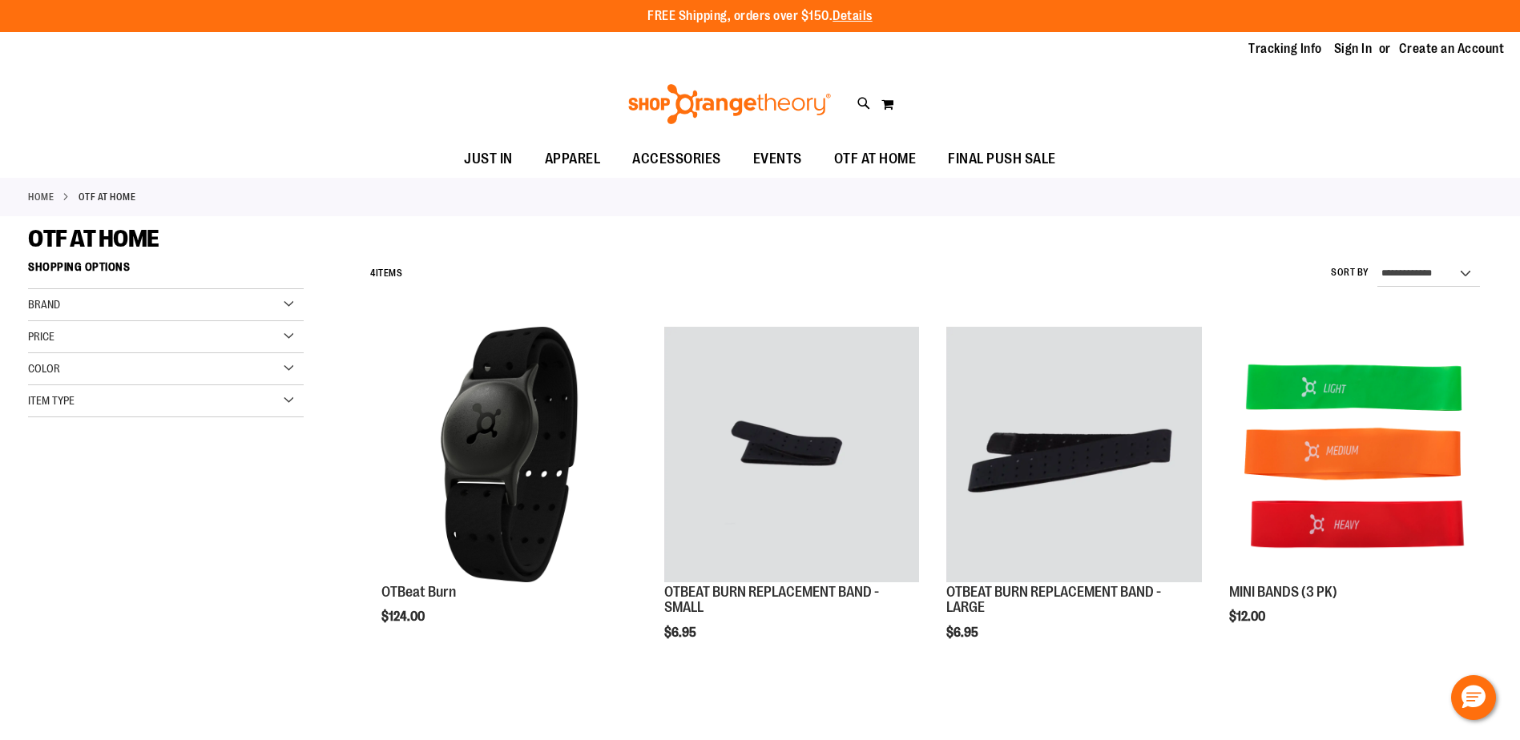  I want to click on a: APPAREL, so click(573, 159).